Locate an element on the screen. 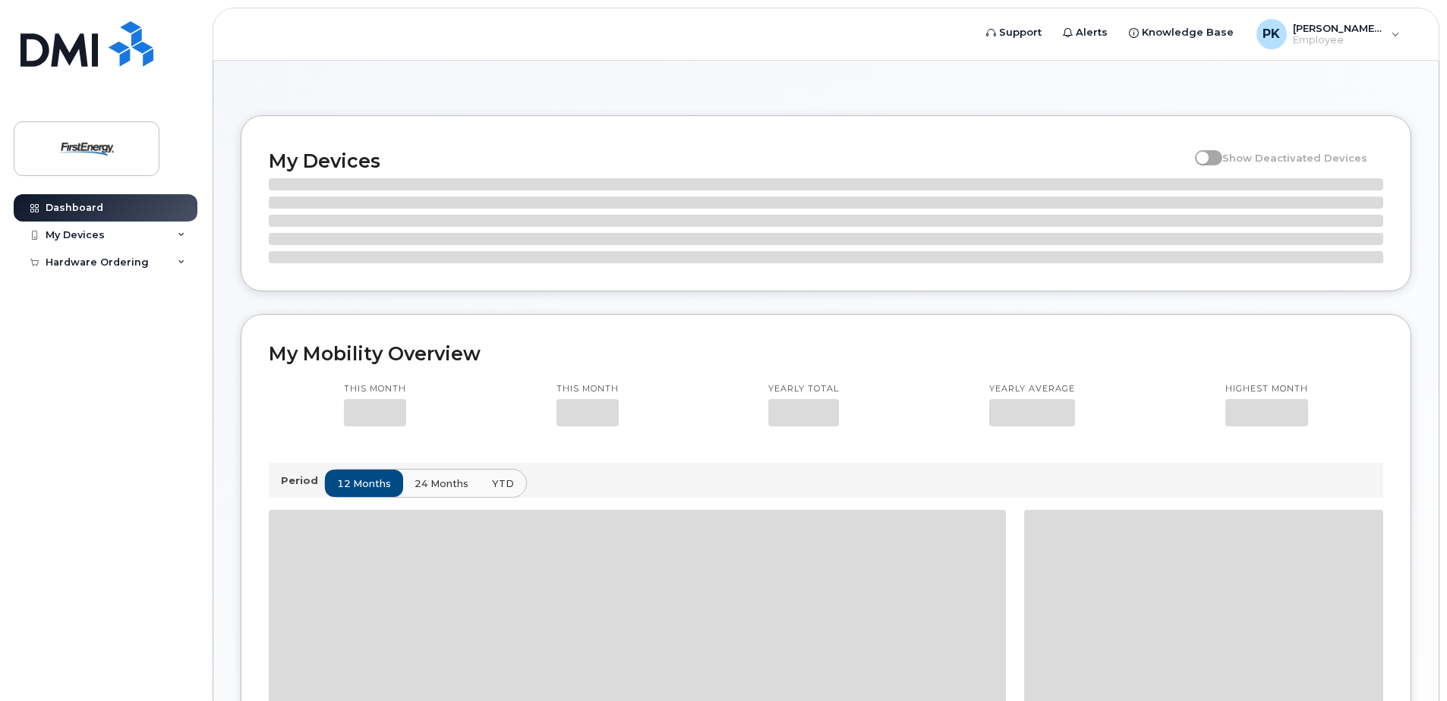  span: YTD is located at coordinates (503, 484).